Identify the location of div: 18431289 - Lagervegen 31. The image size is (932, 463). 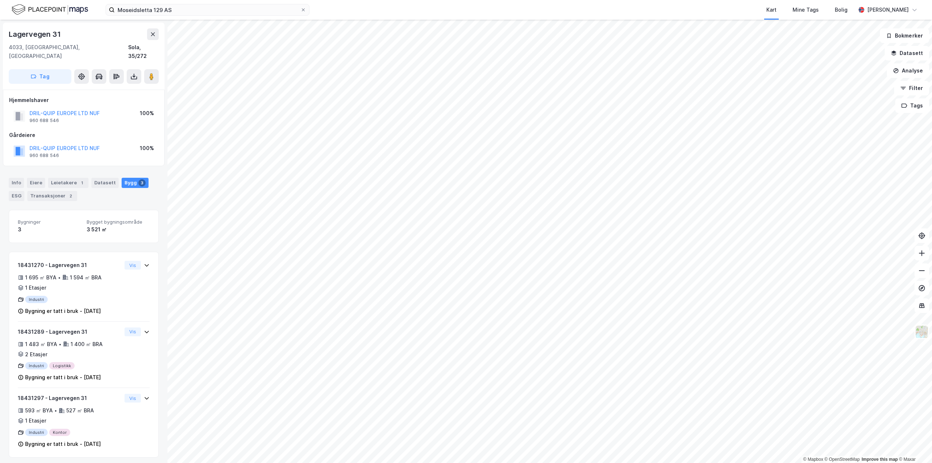
(70, 332).